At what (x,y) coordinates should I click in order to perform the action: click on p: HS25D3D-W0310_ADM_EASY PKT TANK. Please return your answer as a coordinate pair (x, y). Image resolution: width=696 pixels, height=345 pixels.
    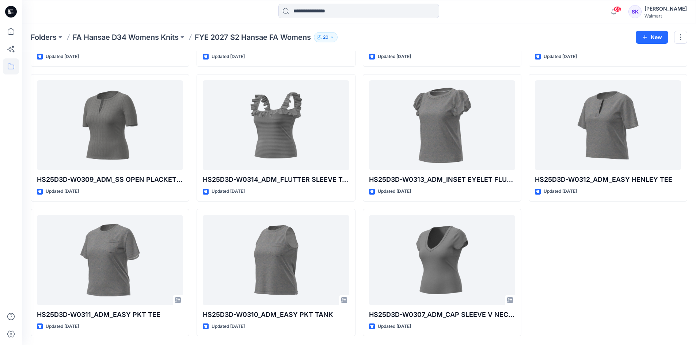
    Looking at the image, I should click on (276, 315).